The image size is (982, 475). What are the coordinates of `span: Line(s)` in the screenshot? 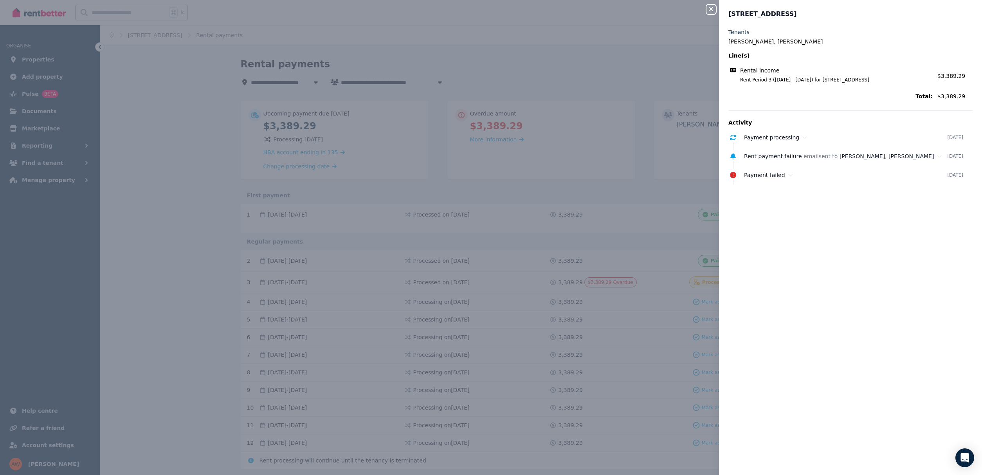 It's located at (830, 56).